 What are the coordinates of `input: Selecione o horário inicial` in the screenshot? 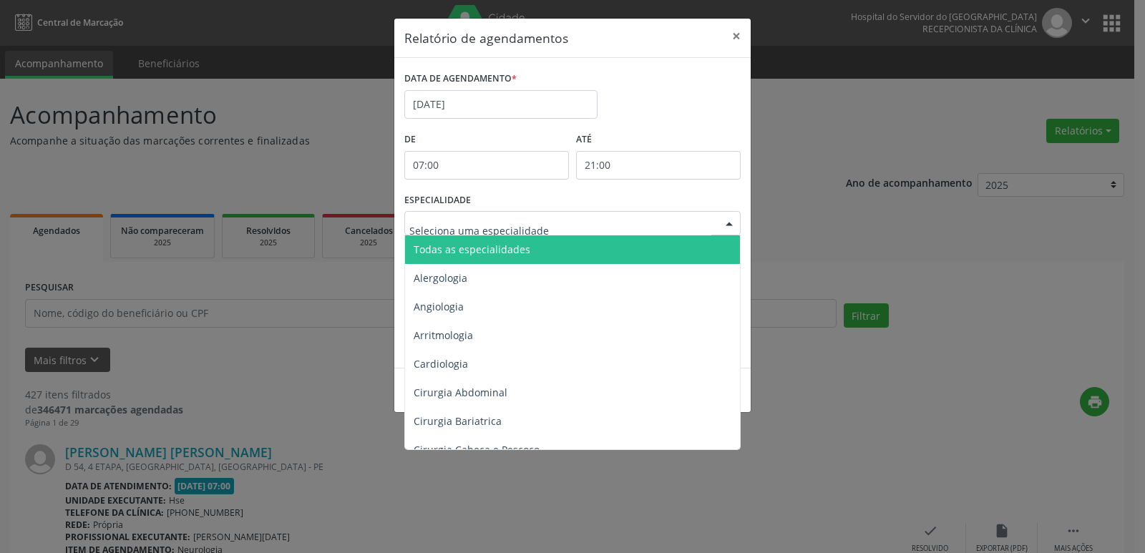 It's located at (486, 165).